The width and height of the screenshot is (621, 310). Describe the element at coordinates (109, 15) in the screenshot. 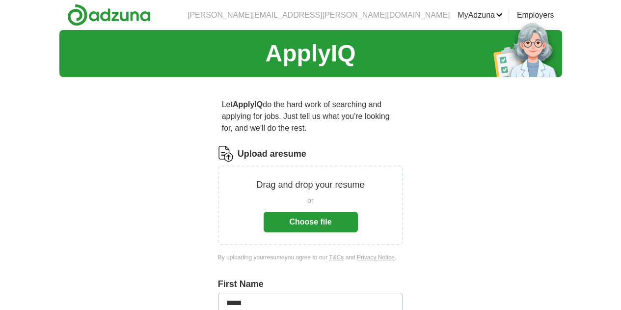

I see `img: Adzuna logo` at that location.